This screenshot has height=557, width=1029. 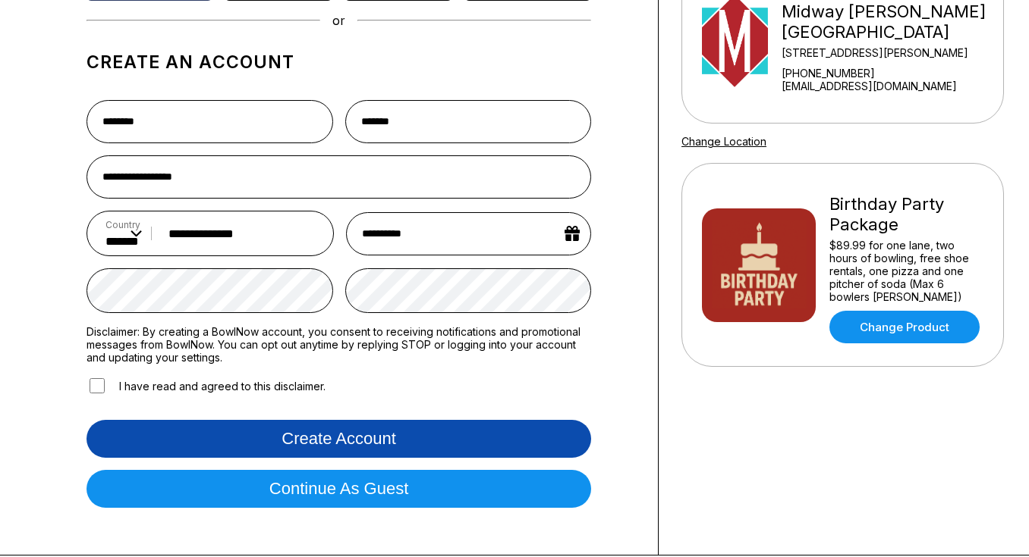 I want to click on button: Create account, so click(x=338, y=439).